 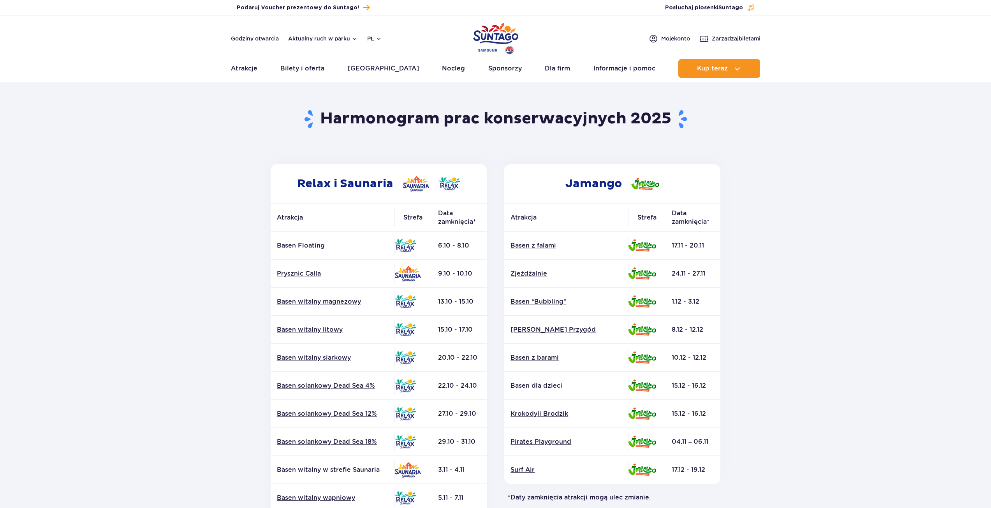 What do you see at coordinates (332, 414) in the screenshot?
I see `a: Basen solankowy Dead Sea 12%` at bounding box center [332, 414].